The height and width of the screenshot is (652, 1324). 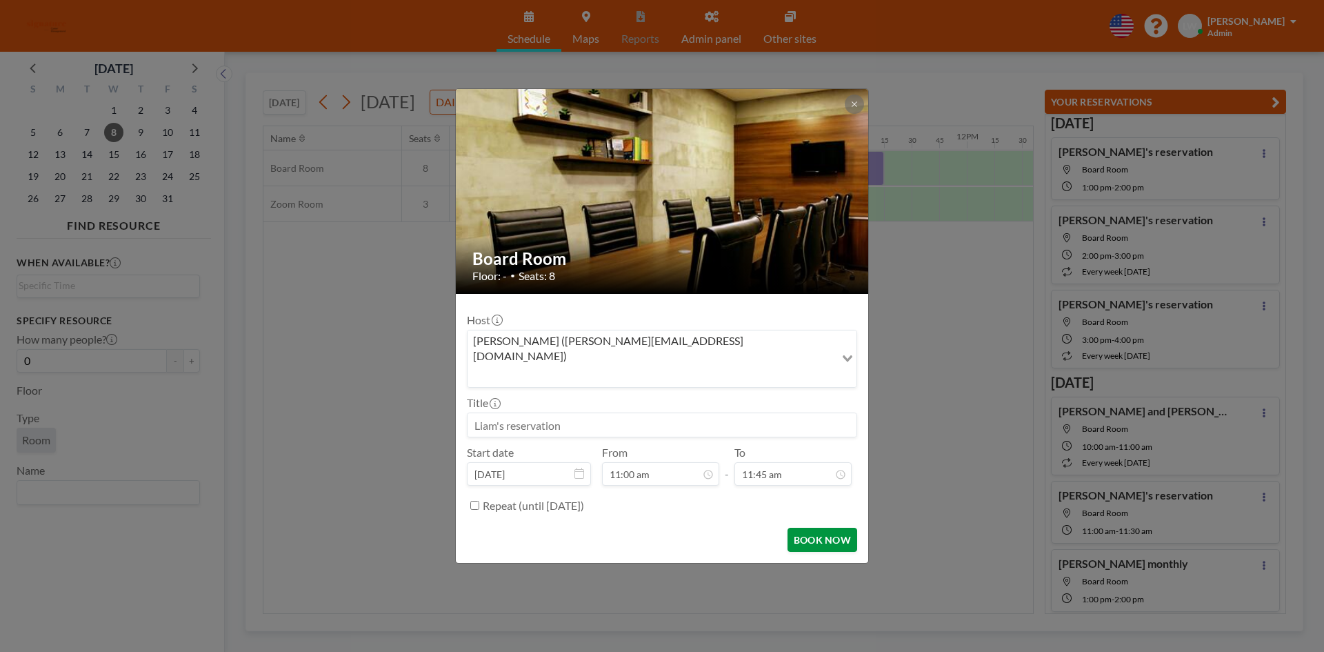 What do you see at coordinates (651, 375) in the screenshot?
I see `input: Search for option` at bounding box center [651, 375].